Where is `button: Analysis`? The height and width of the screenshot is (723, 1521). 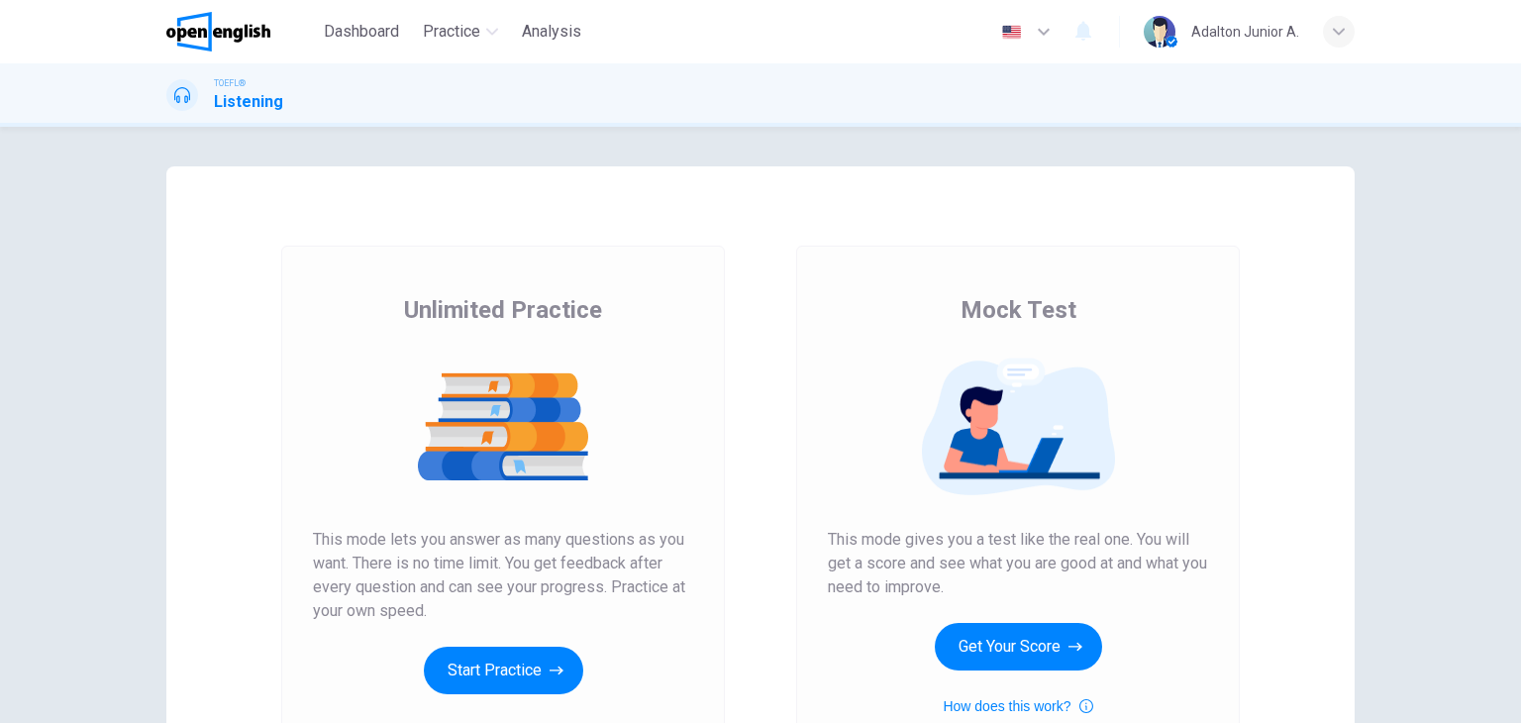 button: Analysis is located at coordinates (551, 32).